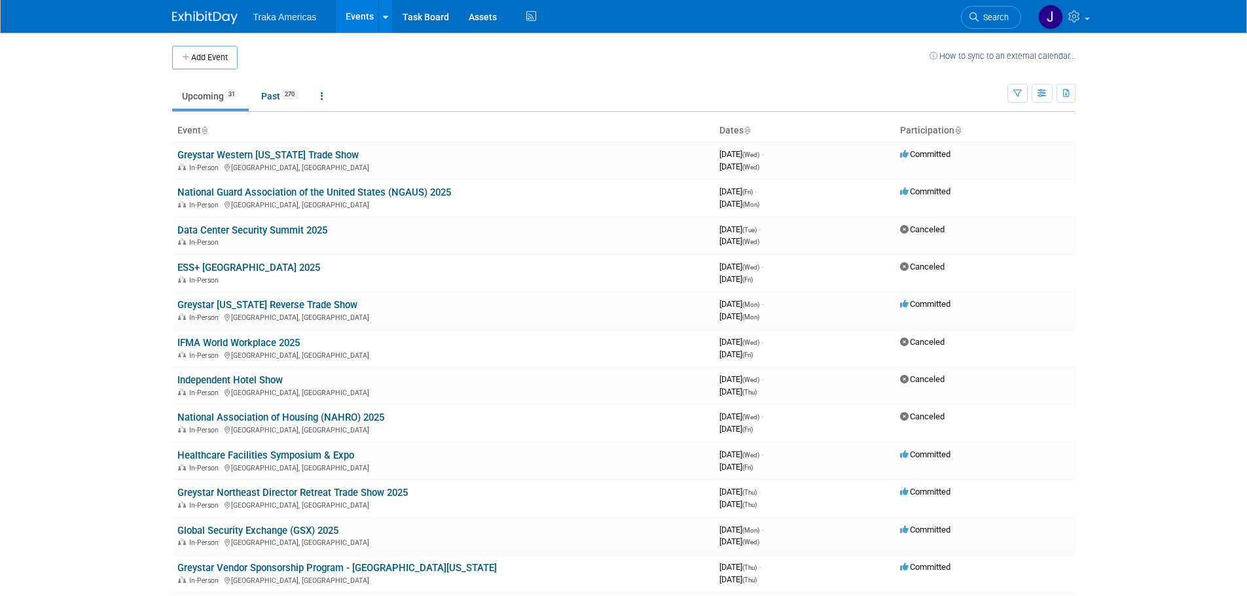 The height and width of the screenshot is (596, 1247). Describe the element at coordinates (957, 130) in the screenshot. I see `a: Sort by Participation Type` at that location.